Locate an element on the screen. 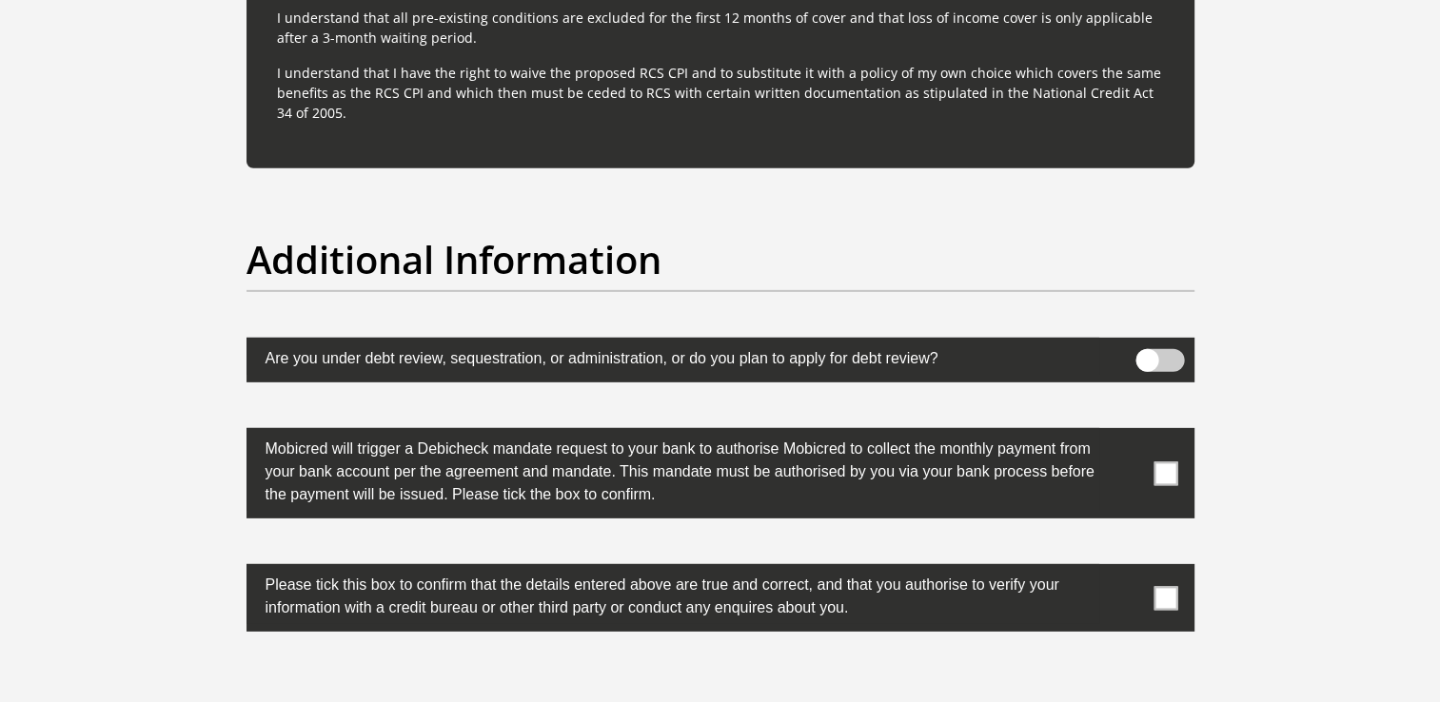 This screenshot has width=1440, height=702. p: I understand that all pre-existing conditions are excluded for the first 12 months of cover and t... is located at coordinates (720, 28).